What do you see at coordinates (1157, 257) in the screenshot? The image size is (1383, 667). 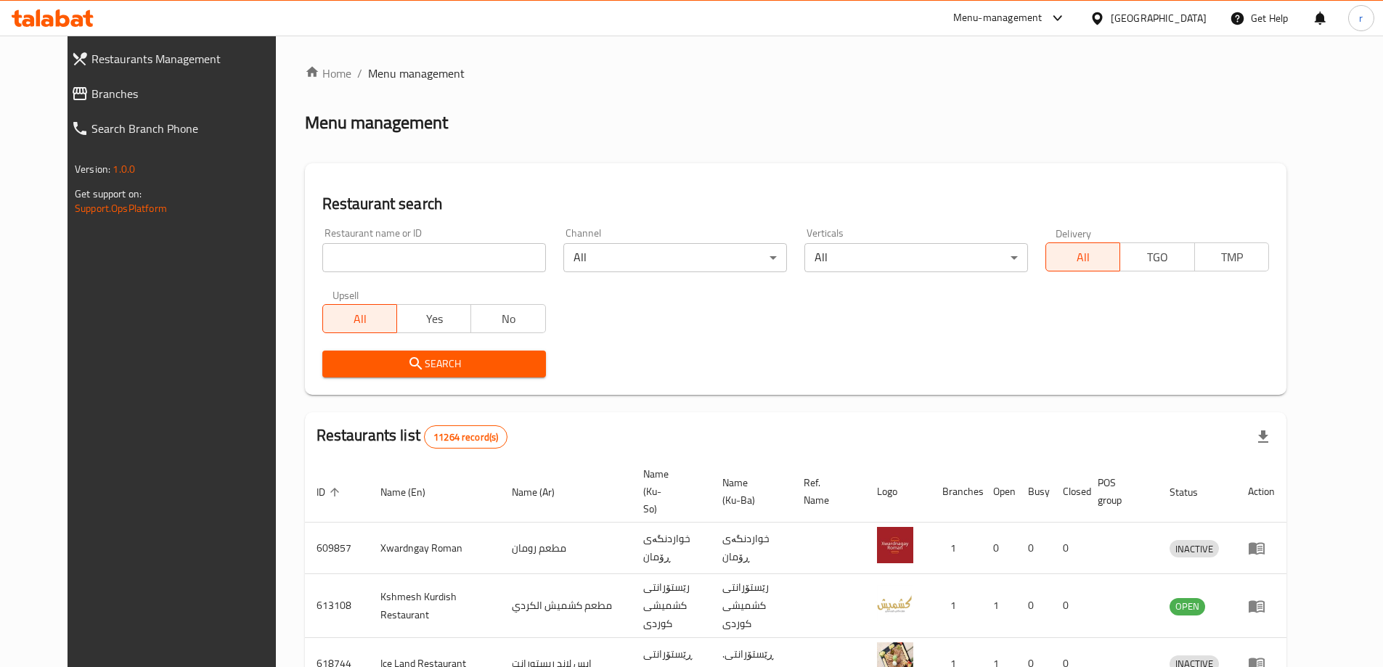 I see `span: TGO` at bounding box center [1157, 257].